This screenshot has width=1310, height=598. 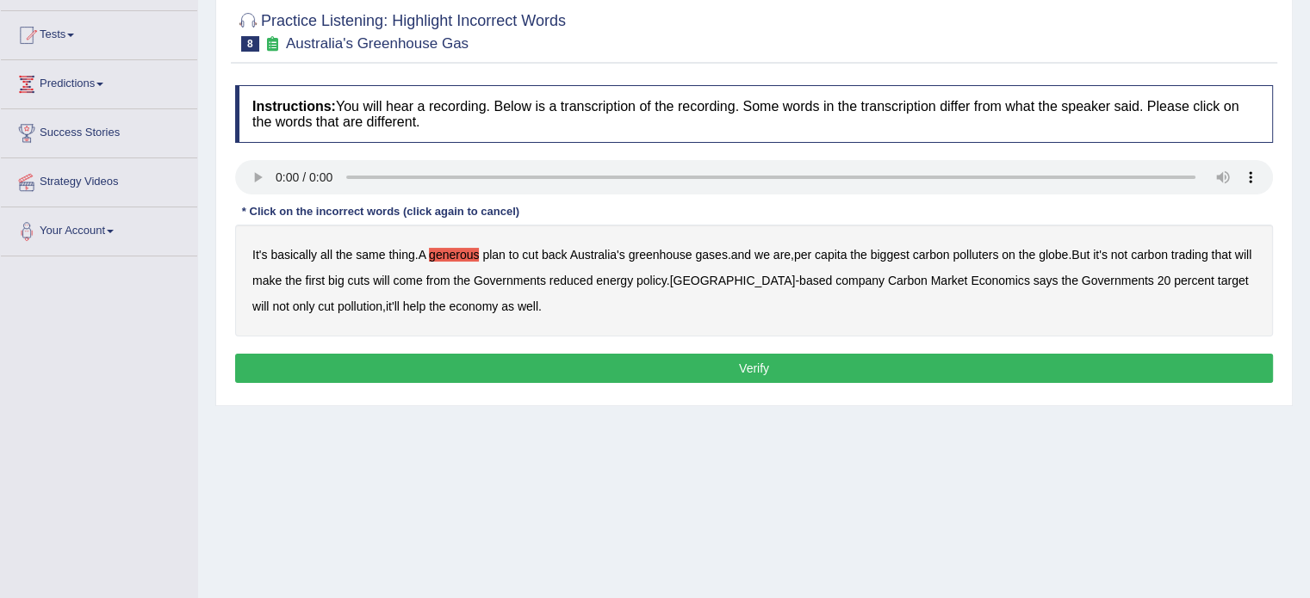 I want to click on a: Tests, so click(x=99, y=33).